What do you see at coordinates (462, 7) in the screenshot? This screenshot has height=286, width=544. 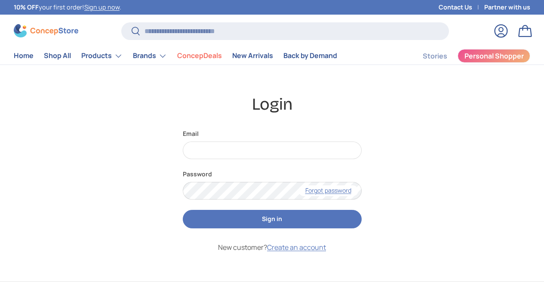 I see `a: Contact Us` at bounding box center [462, 7].